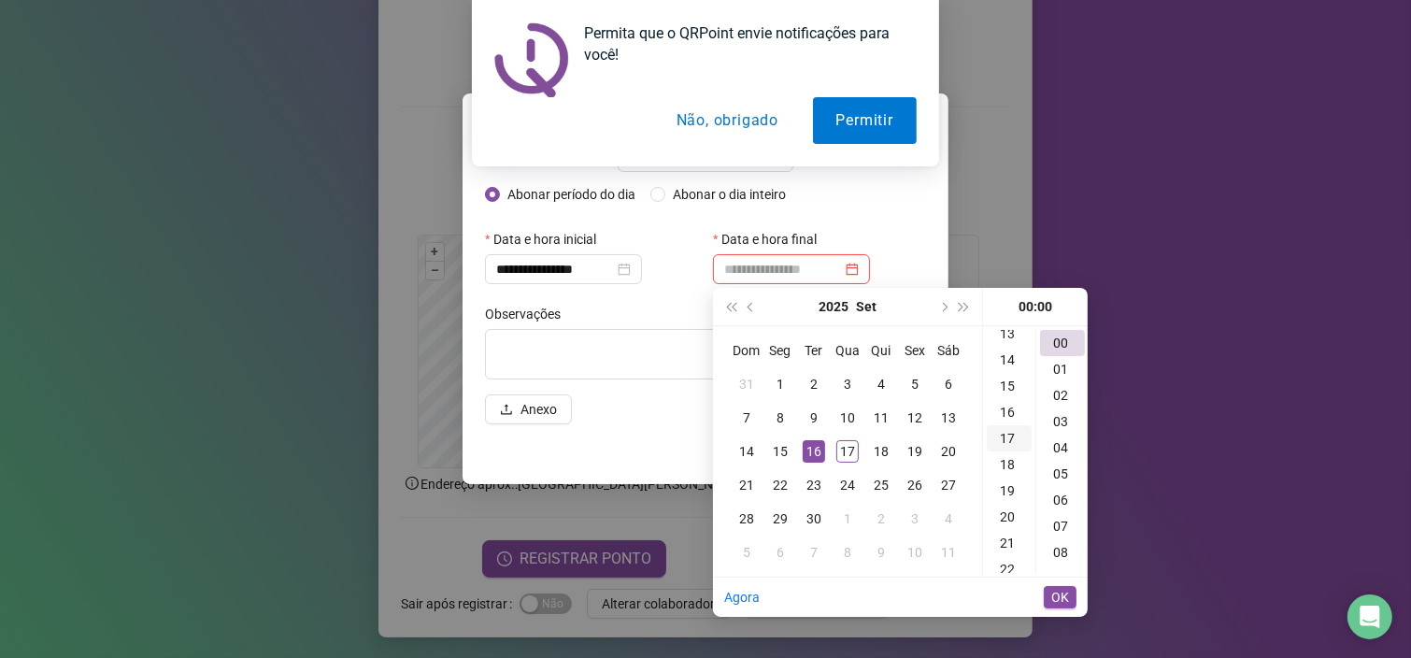  What do you see at coordinates (727, 121) in the screenshot?
I see `button: Não, obrigado` at bounding box center [727, 121].